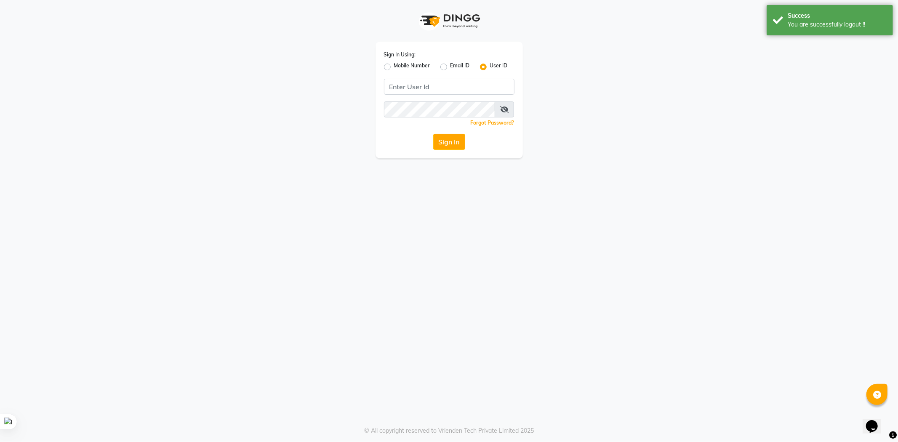 The image size is (898, 442). What do you see at coordinates (837, 16) in the screenshot?
I see `div: Success` at bounding box center [837, 16].